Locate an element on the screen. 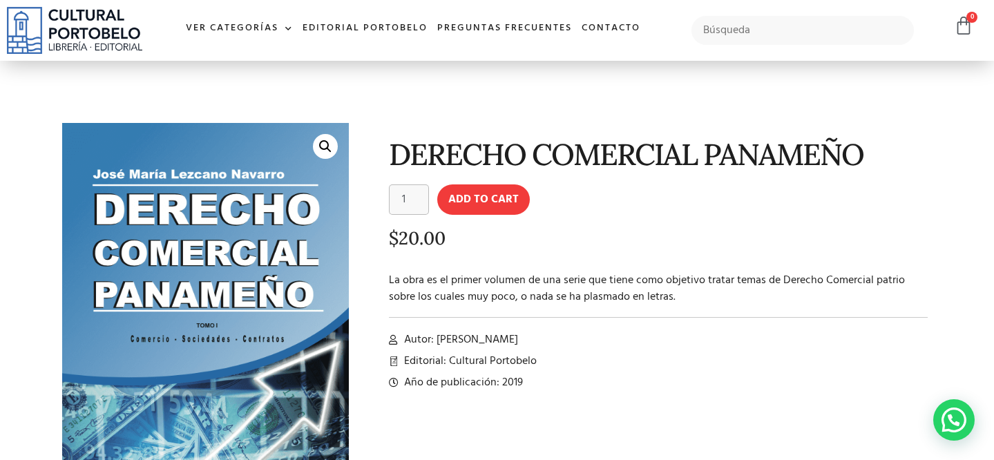 Image resolution: width=994 pixels, height=460 pixels. input: Búsqueda is located at coordinates (803, 30).